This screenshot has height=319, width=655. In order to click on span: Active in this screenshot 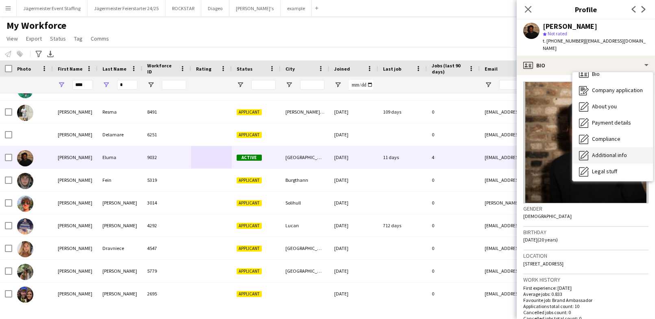, I will do `click(249, 158)`.